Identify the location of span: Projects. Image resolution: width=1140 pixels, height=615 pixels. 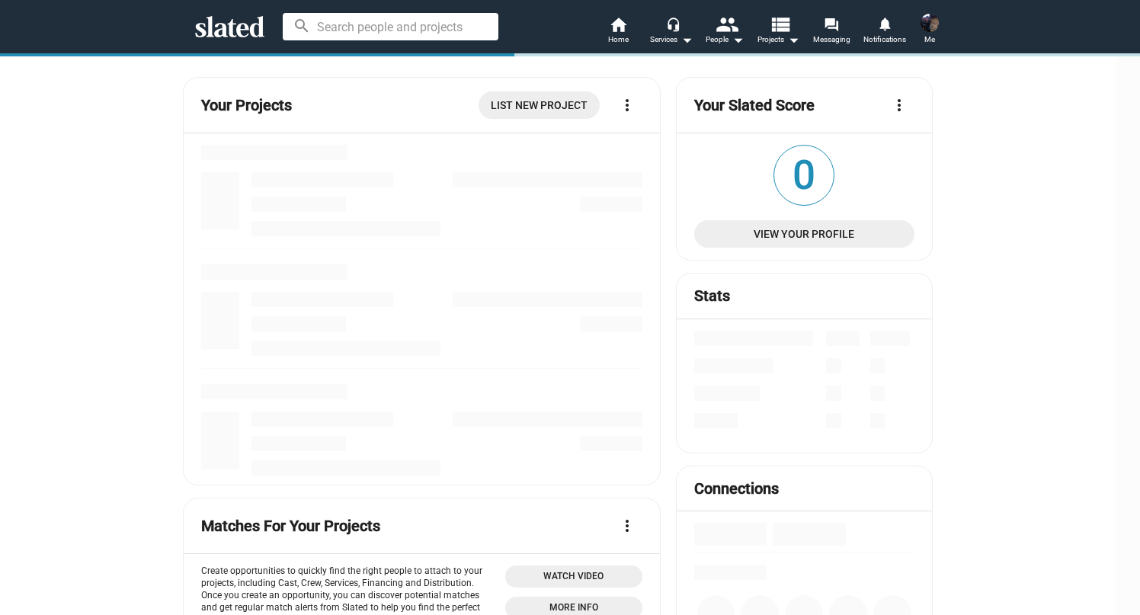
(778, 40).